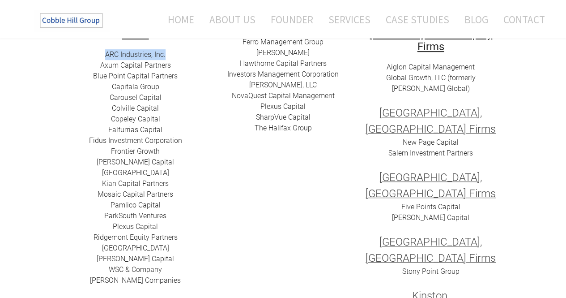  What do you see at coordinates (135, 194) in the screenshot?
I see `a: Mosaic Capital Partners` at bounding box center [135, 194].